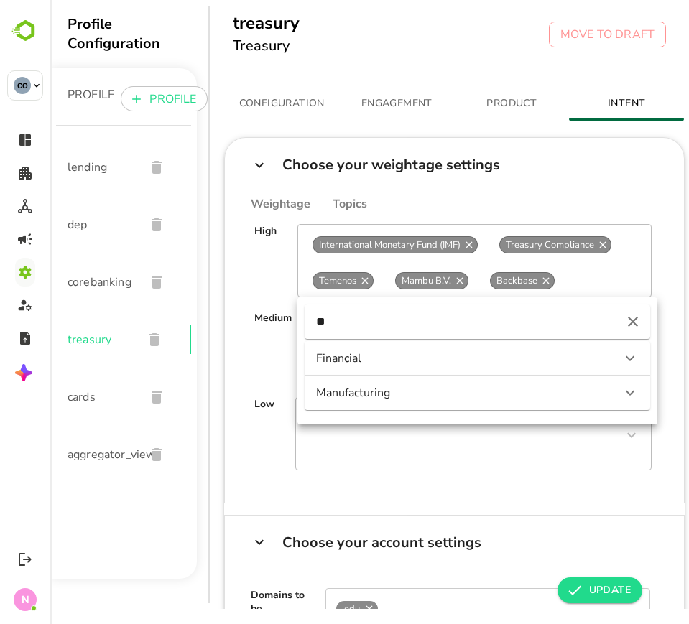 Image resolution: width=689 pixels, height=624 pixels. Describe the element at coordinates (231, 103) in the screenshot. I see `span: CONFIGURATION` at that location.